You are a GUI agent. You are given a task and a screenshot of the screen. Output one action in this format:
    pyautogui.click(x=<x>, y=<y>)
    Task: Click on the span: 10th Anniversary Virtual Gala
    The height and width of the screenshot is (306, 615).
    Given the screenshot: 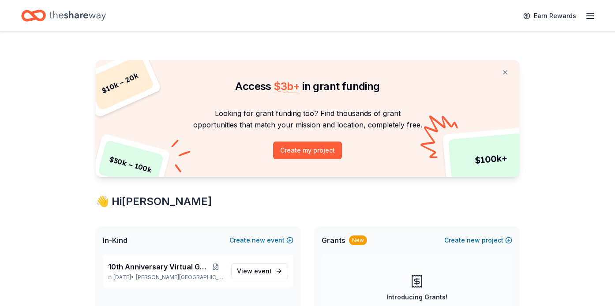 What is the action you would take?
    pyautogui.click(x=157, y=267)
    